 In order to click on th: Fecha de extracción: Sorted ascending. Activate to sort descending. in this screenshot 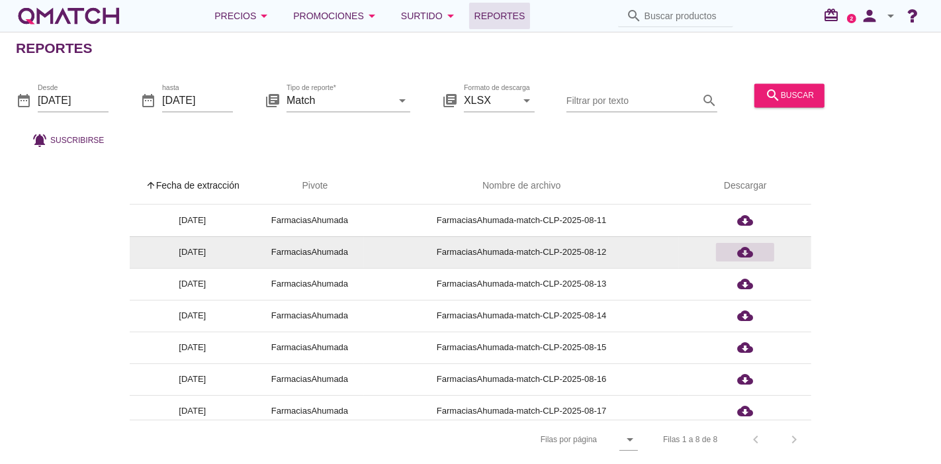, I will do `click(193, 186)`.